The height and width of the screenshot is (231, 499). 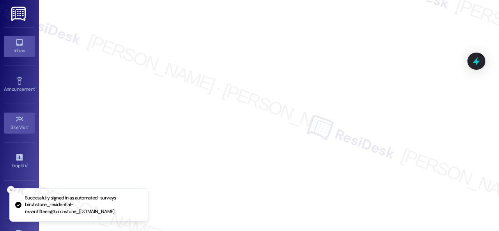 I want to click on a: Site Visit •, so click(x=19, y=123).